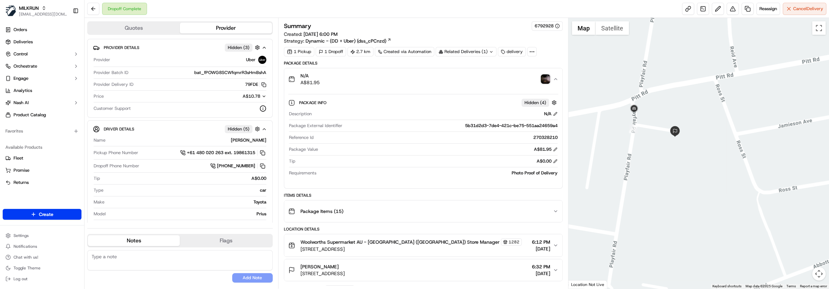 This screenshot has height=289, width=829. Describe the element at coordinates (437, 138) in the screenshot. I see `div: 270328210` at that location.